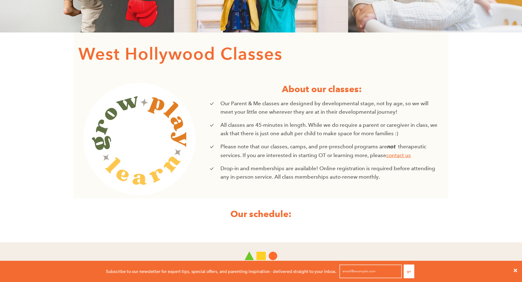 This screenshot has height=282, width=522. Describe the element at coordinates (409, 271) in the screenshot. I see `button: Go` at that location.